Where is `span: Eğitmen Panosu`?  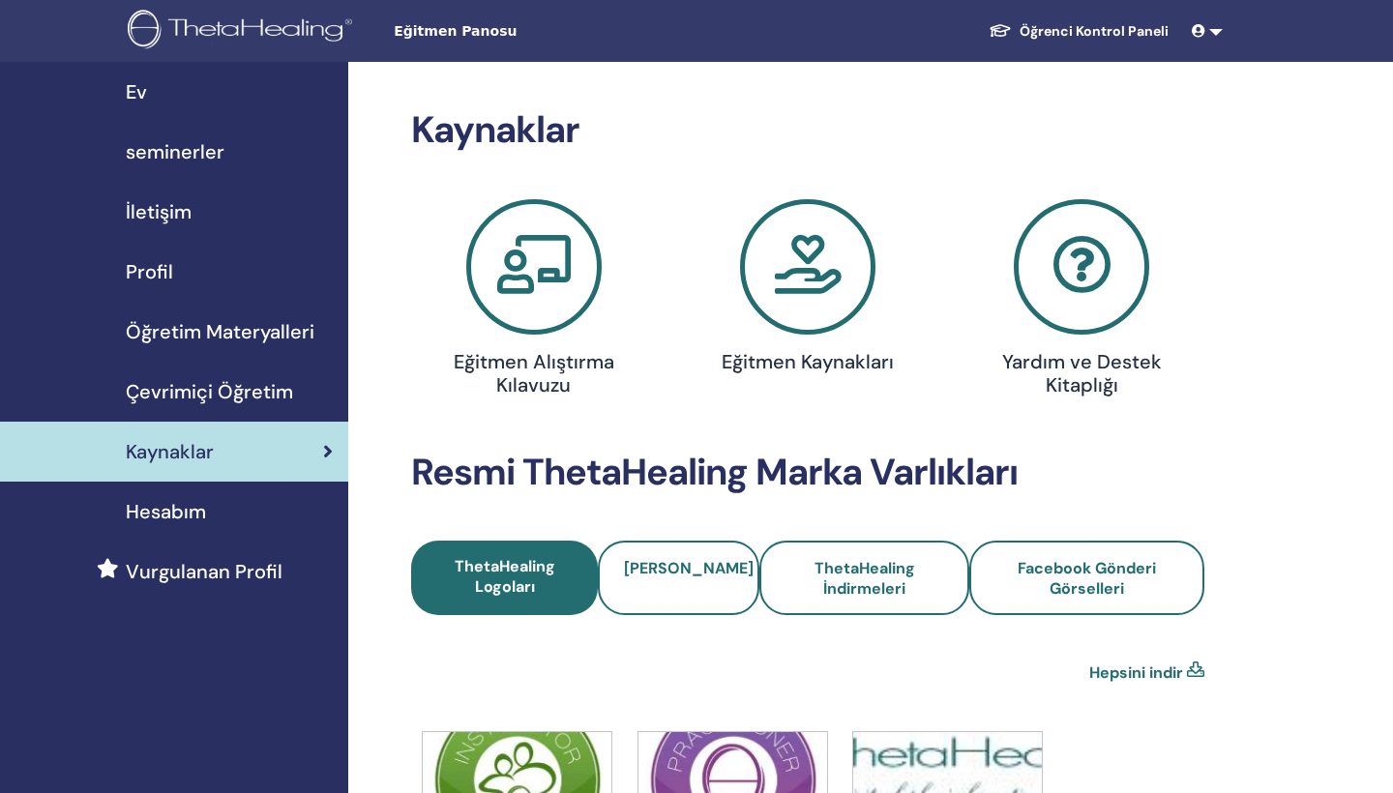
span: Eğitmen Panosu is located at coordinates (539, 31).